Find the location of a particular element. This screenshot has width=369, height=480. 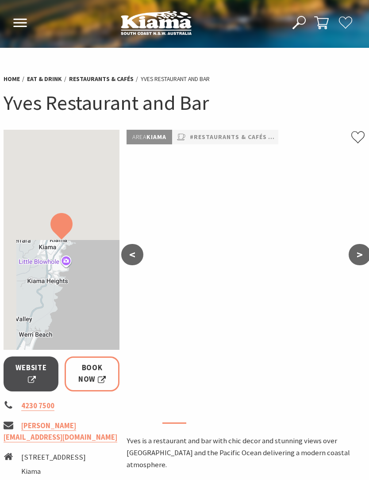

a: Eat & Drink is located at coordinates (44, 79).